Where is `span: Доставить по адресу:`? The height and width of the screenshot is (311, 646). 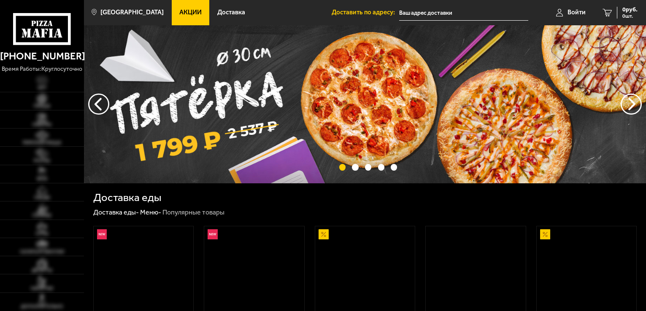 span: Доставить по адресу: is located at coordinates (365, 12).